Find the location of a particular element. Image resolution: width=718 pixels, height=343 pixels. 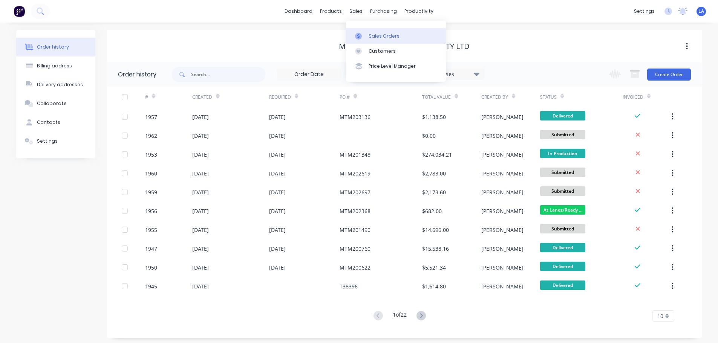

div: MTM200760 is located at coordinates (355, 249).